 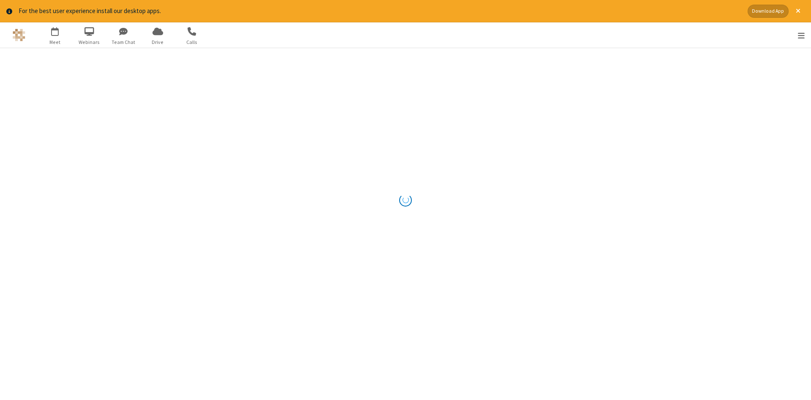 I want to click on img: QA Selenium DO NOT DELETE OR CHANGE, so click(x=19, y=35).